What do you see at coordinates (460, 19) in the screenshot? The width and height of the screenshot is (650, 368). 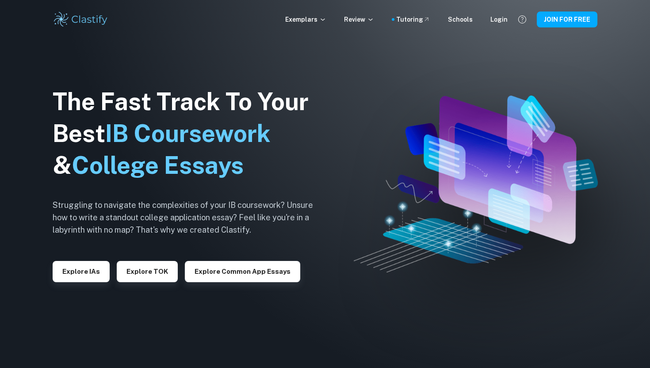 I see `div: Schools` at bounding box center [460, 19].